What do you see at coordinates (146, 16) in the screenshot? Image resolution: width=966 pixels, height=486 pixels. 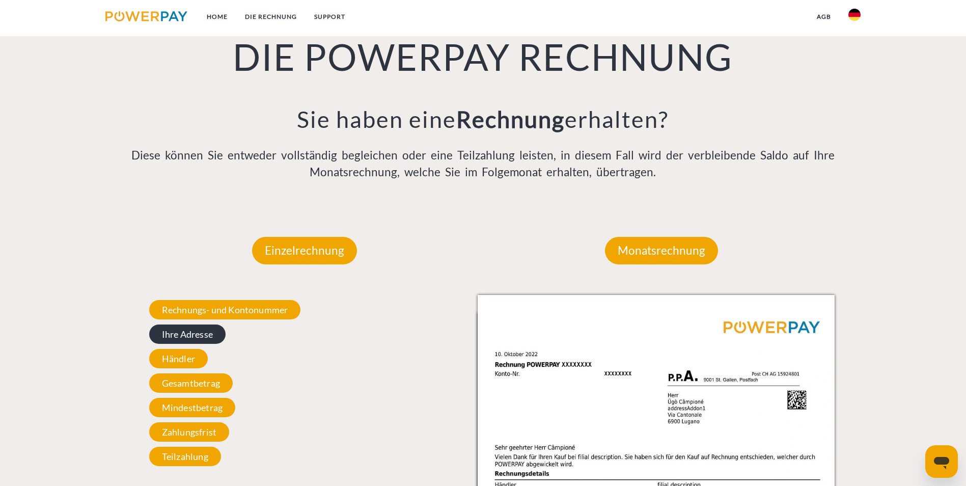 I see `img: logo-powerpay.svg` at bounding box center [146, 16].